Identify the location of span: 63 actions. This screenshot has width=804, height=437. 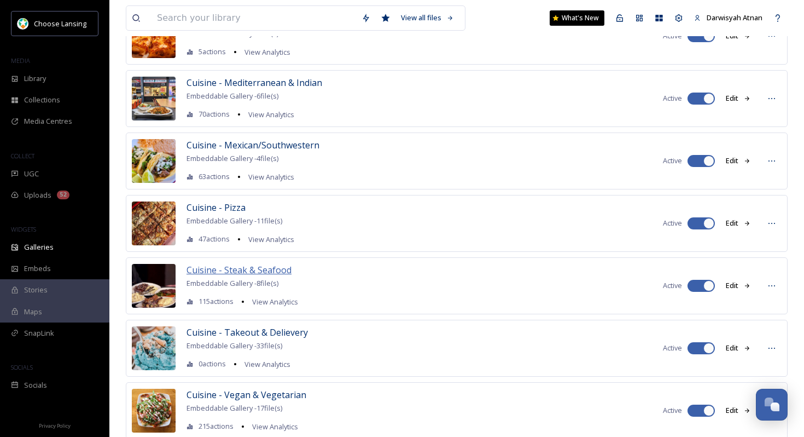
(214, 176).